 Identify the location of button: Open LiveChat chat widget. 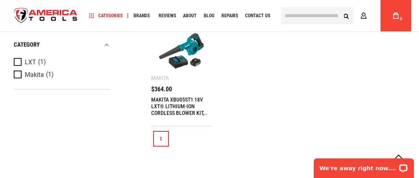
(95, 15).